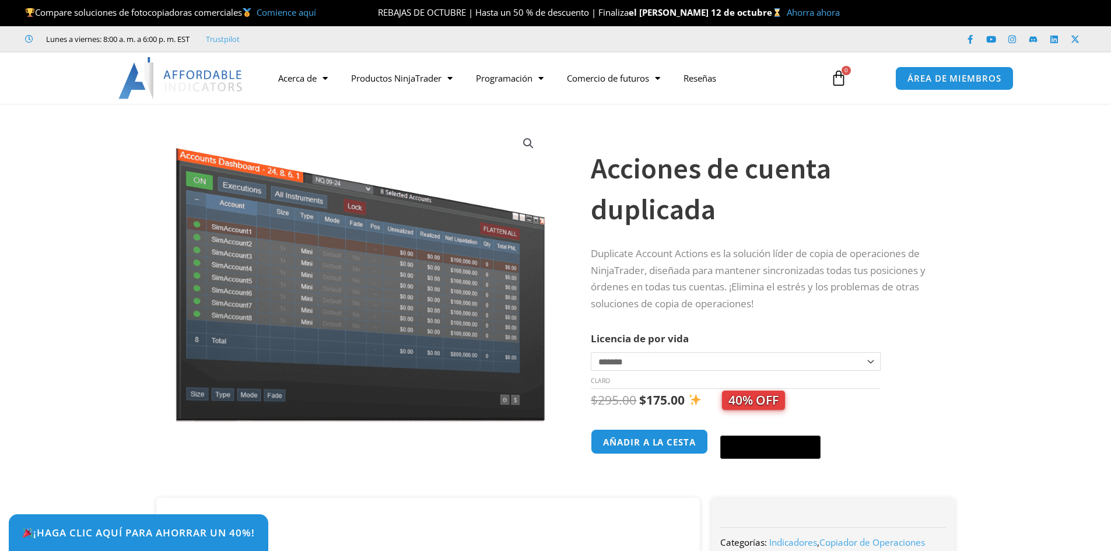 This screenshot has width=1111, height=551. Describe the element at coordinates (360, 273) in the screenshot. I see `img: Screenshot 2024-08-26 15414455555` at that location.